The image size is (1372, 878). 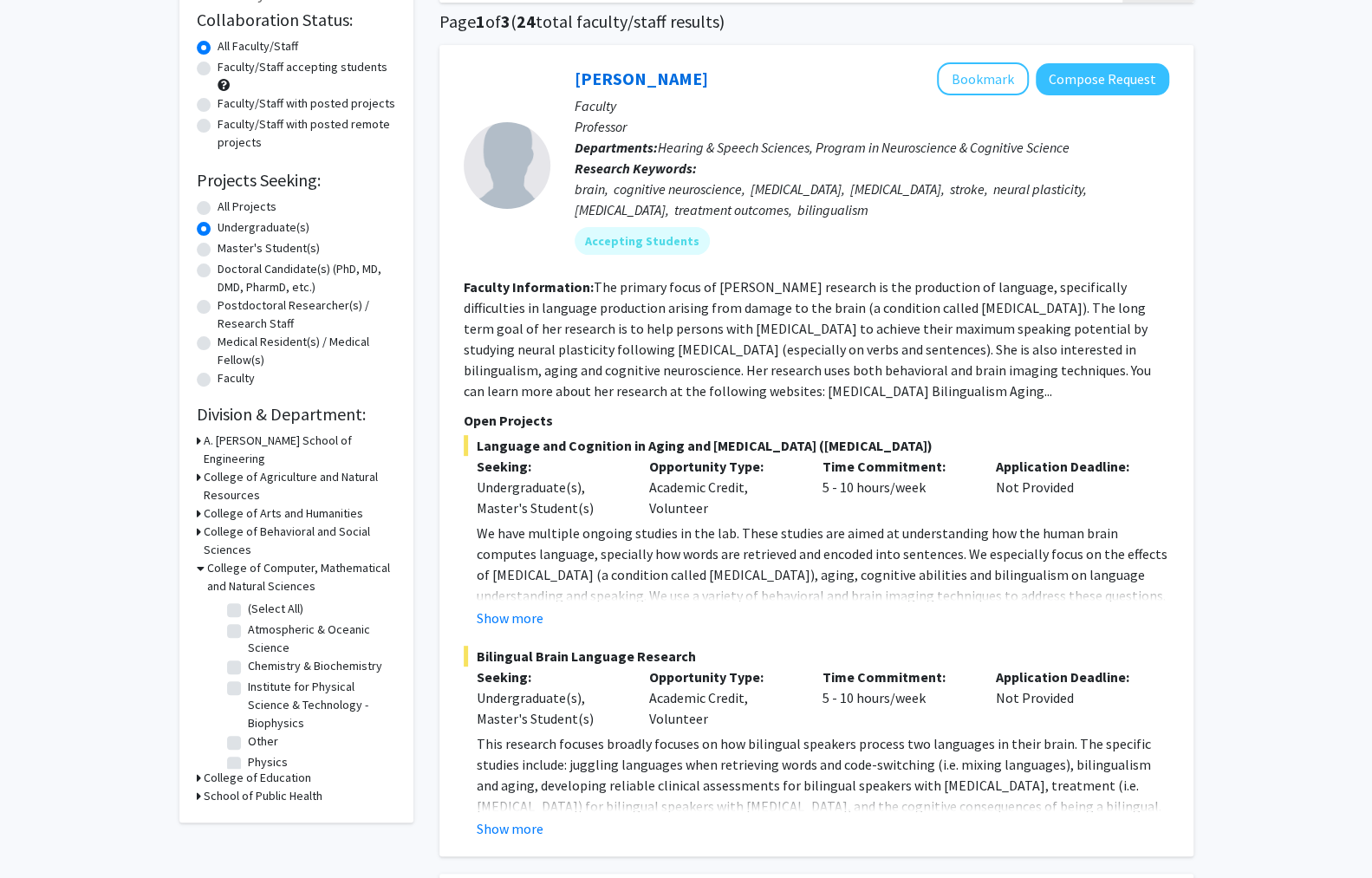 I want to click on button: Add Yasmeen Faroqi-Shah to Bookmarks, so click(x=982, y=79).